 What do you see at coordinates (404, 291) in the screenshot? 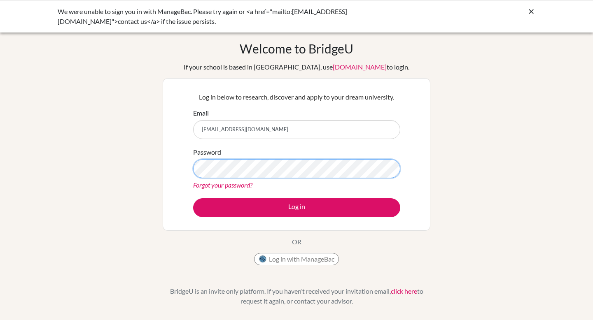
I see `a: click here` at bounding box center [404, 291].